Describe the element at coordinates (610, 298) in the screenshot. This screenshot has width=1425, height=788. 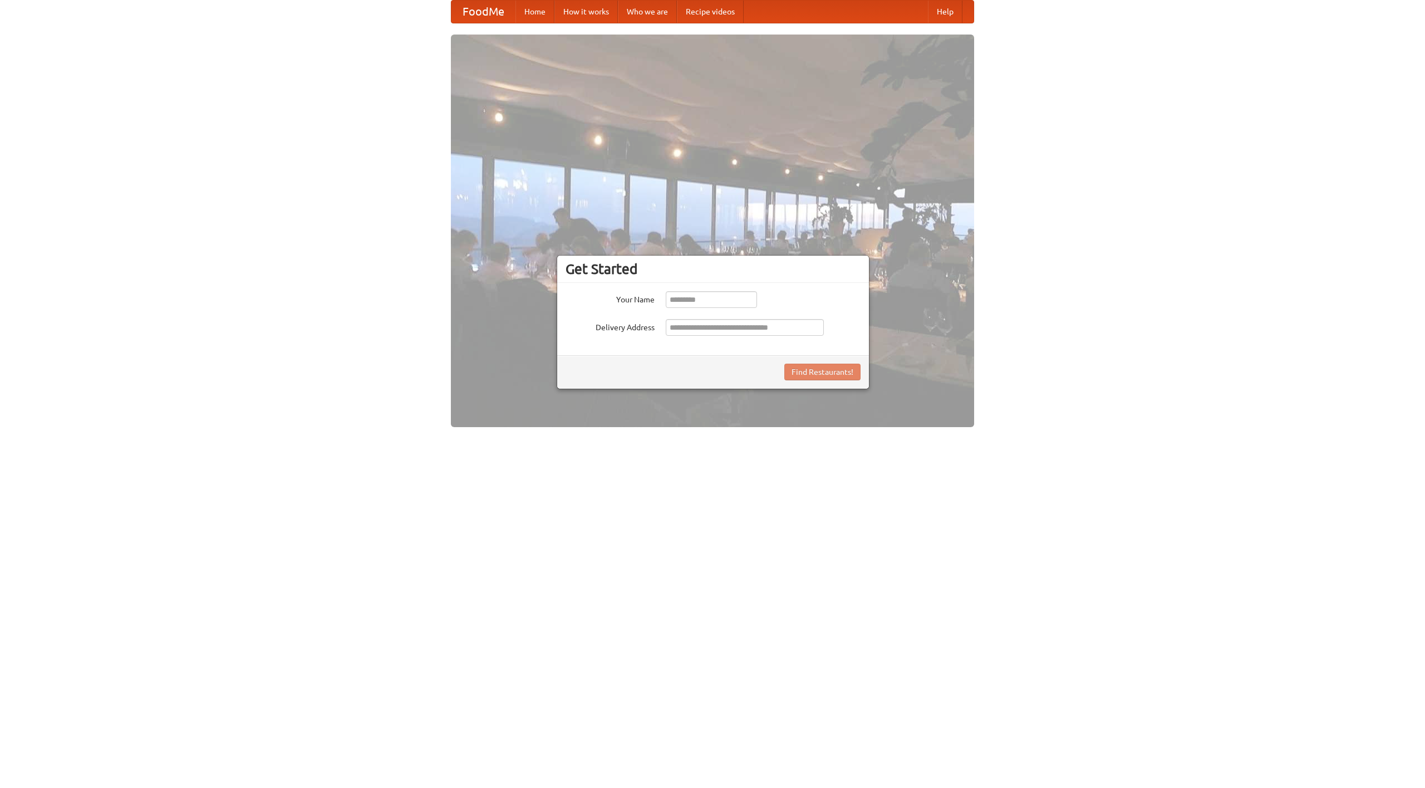
I see `label: Your Name` at that location.